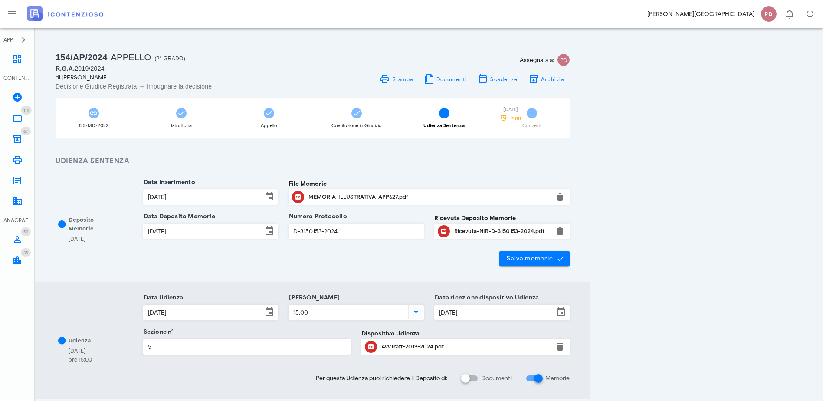 This screenshot has height=401, width=823. Describe the element at coordinates (789, 14) in the screenshot. I see `button: Distintivo` at that location.